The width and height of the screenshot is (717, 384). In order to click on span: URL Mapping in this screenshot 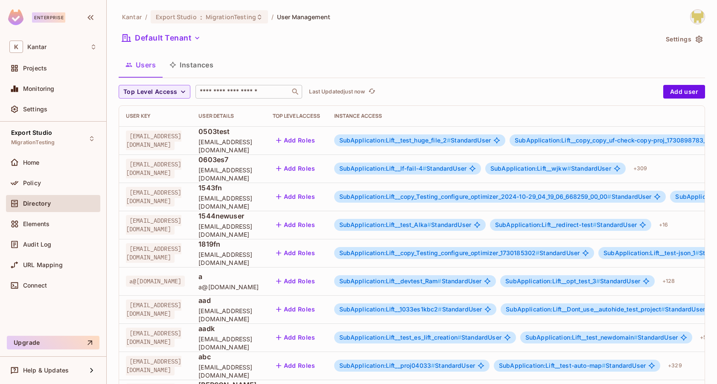, I will do `click(43, 265)`.